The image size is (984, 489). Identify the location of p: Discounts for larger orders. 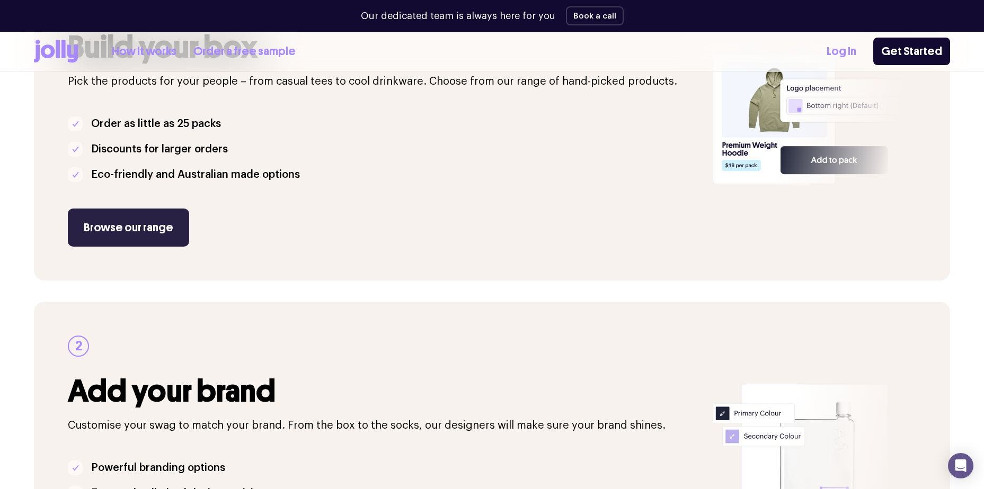
(159, 149).